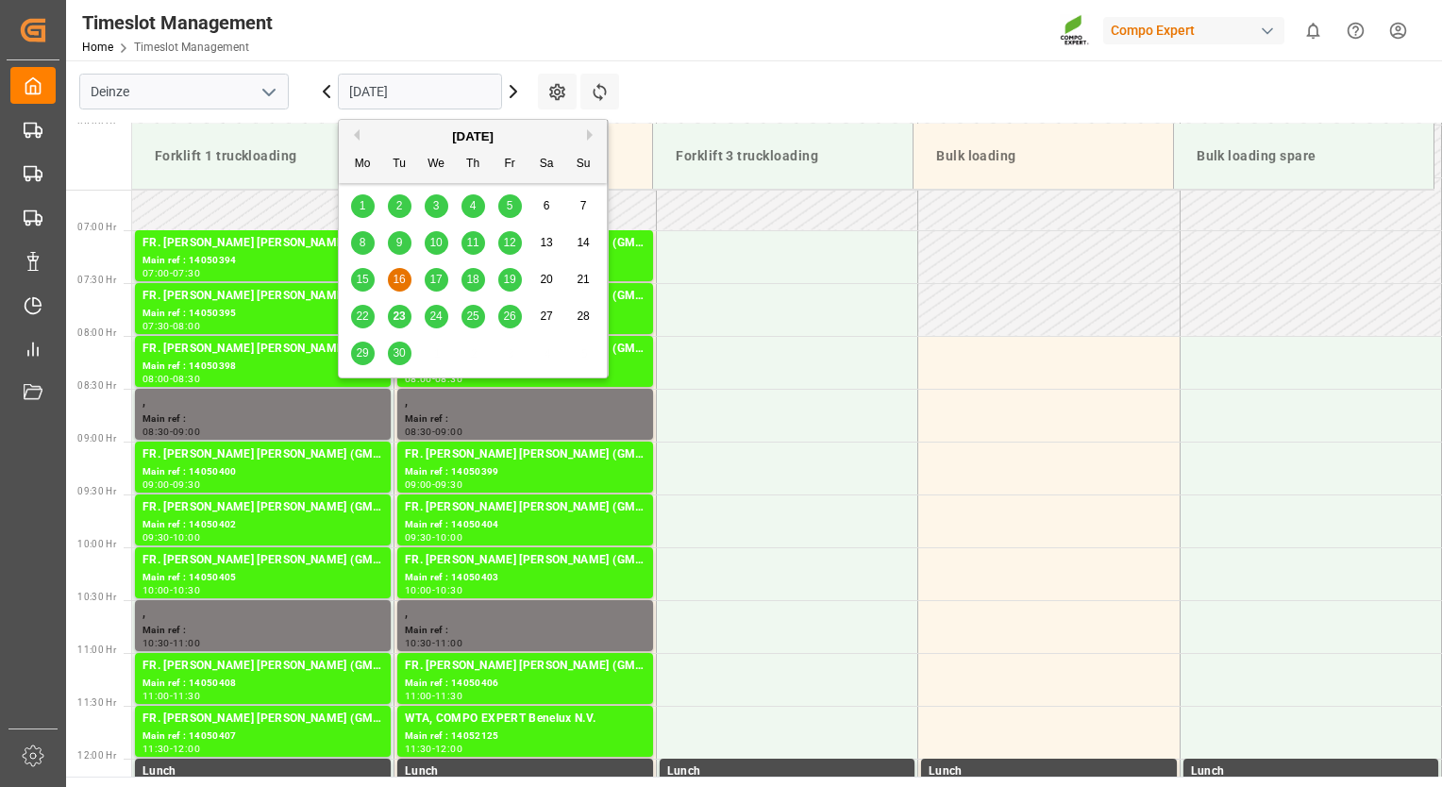  Describe the element at coordinates (435, 243) in the screenshot. I see `span: 10` at that location.